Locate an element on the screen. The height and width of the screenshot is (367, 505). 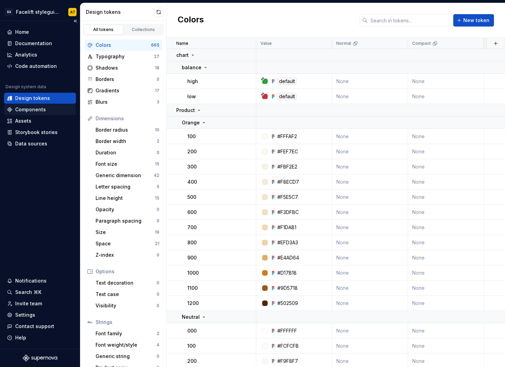
p: balance is located at coordinates (191, 68).